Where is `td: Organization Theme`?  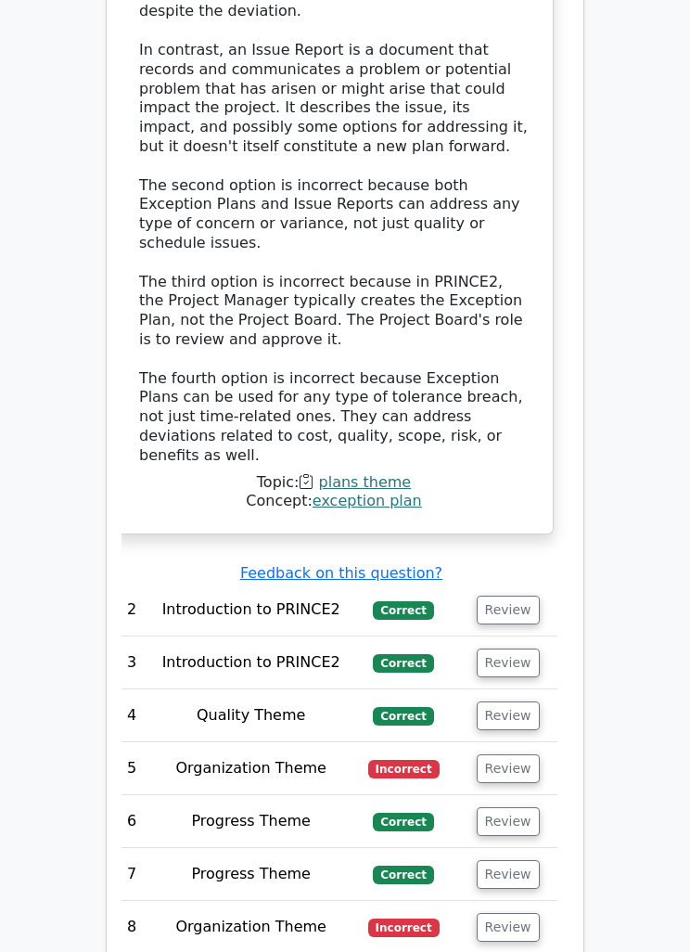
td: Organization Theme is located at coordinates (251, 768).